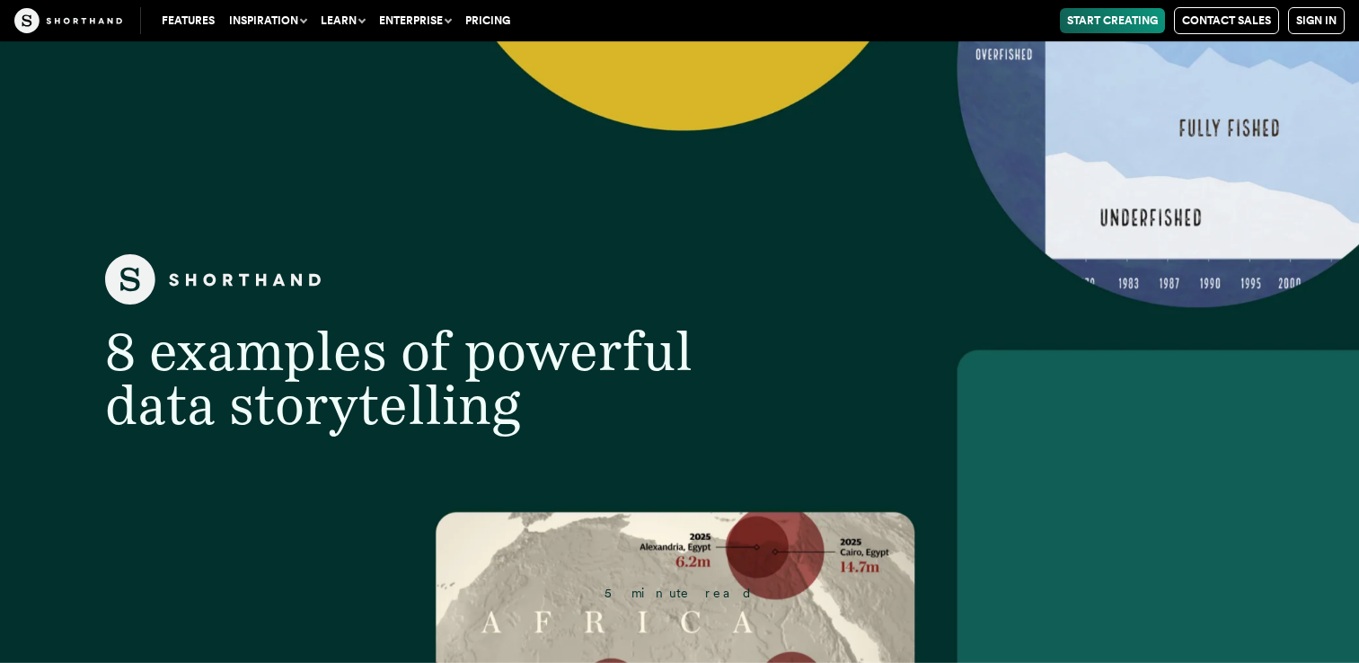 The height and width of the screenshot is (663, 1359). I want to click on a: Start Creating, so click(1112, 21).